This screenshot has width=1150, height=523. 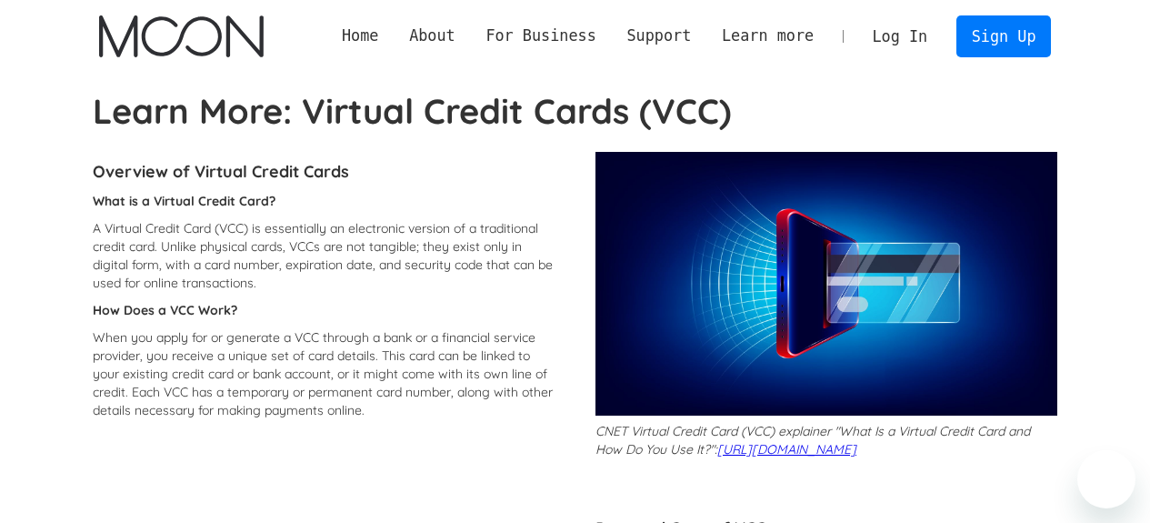 I want to click on h4: Overview of Virtual Credit Cards, so click(x=324, y=172).